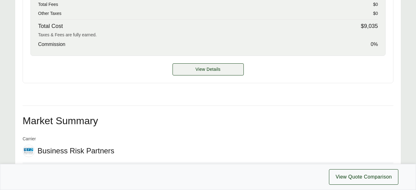 The height and width of the screenshot is (190, 416). What do you see at coordinates (69, 139) in the screenshot?
I see `span: Carrier` at bounding box center [69, 139].